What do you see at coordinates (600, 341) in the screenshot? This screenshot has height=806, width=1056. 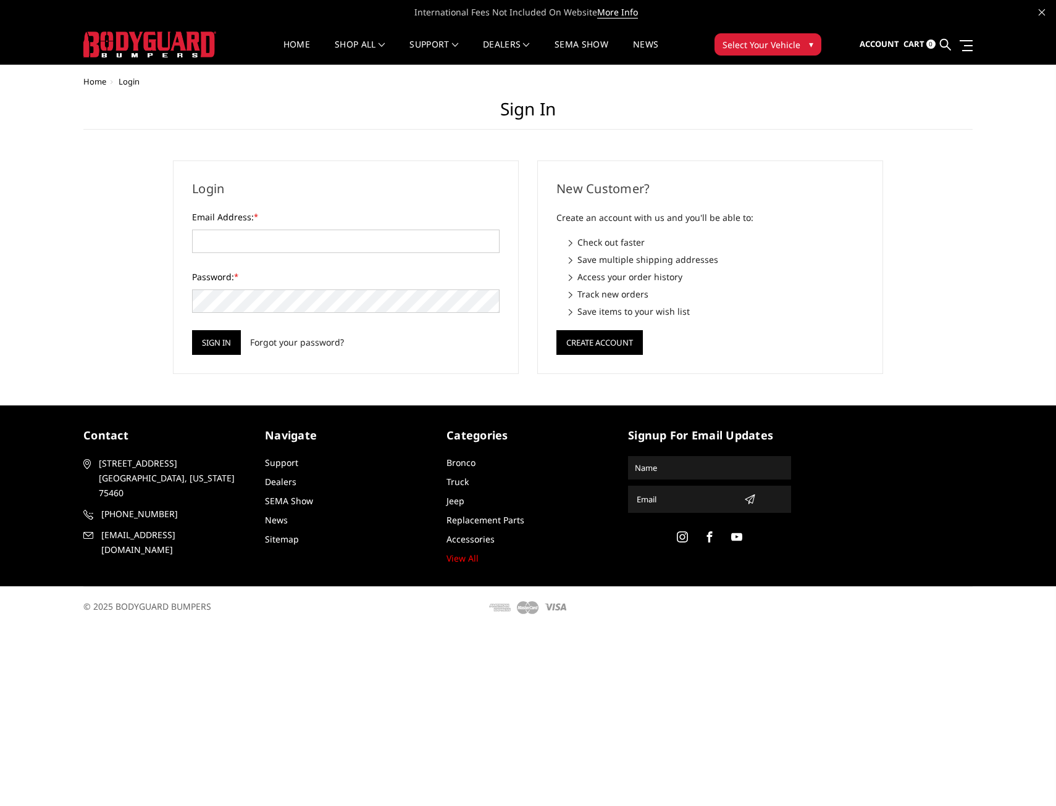 I see `a: Create Account` at bounding box center [600, 341].